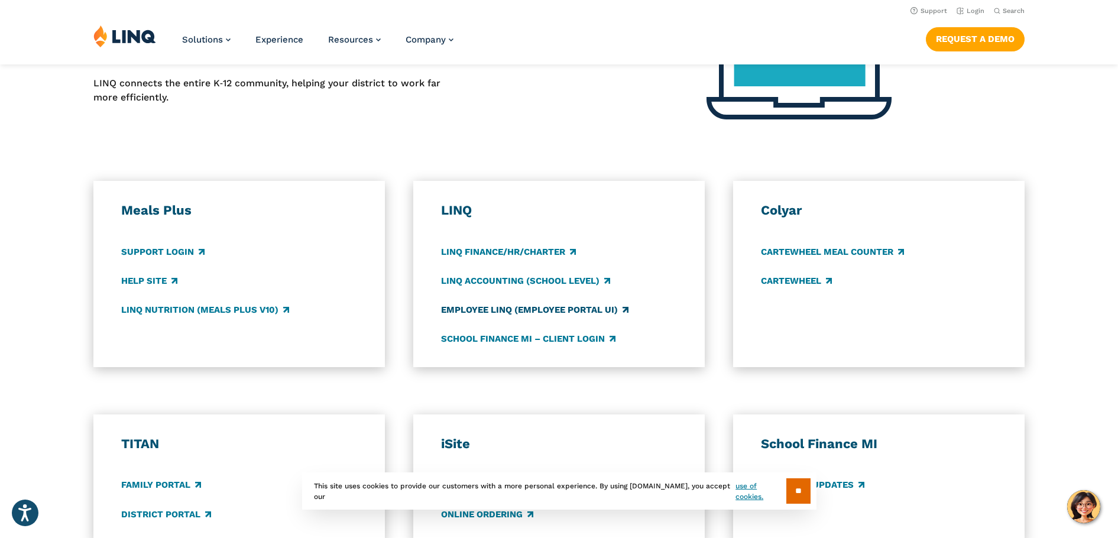  What do you see at coordinates (832, 252) in the screenshot?
I see `a: CARTEWHEEL Meal Counter` at bounding box center [832, 252].